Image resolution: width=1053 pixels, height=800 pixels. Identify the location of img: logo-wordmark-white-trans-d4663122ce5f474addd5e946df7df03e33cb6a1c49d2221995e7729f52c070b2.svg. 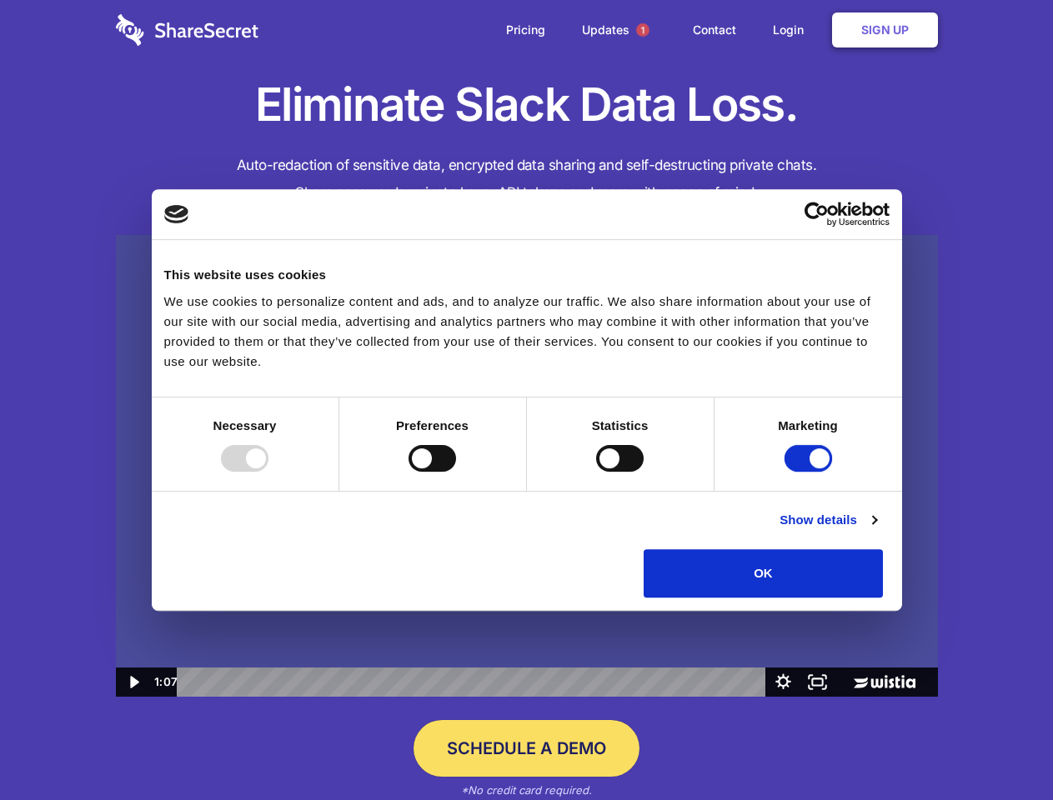
(187, 30).